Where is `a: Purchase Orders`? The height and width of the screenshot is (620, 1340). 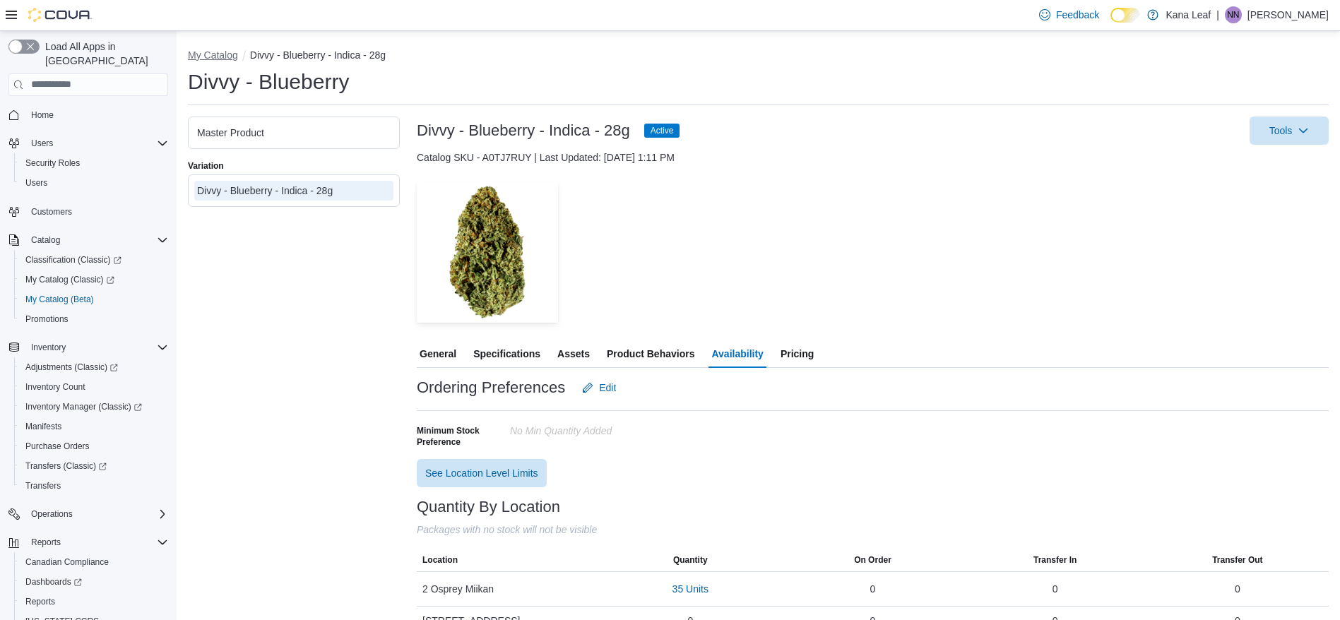 a: Purchase Orders is located at coordinates (57, 446).